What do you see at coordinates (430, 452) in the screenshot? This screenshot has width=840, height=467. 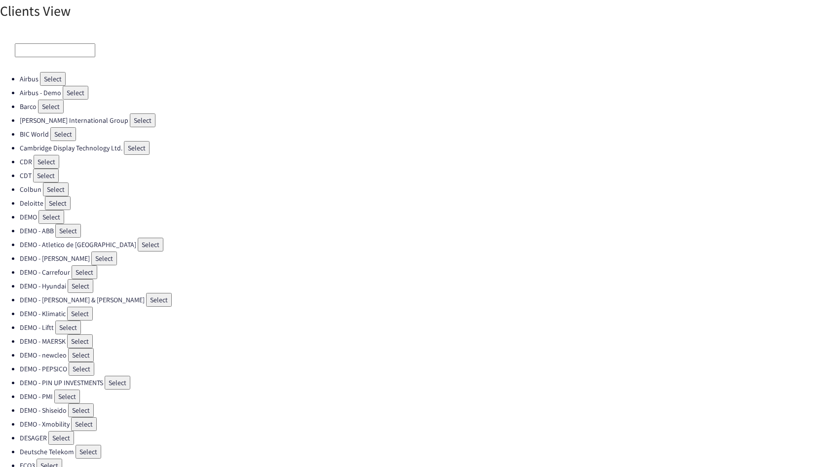 I see `li: Deutsche Telekom` at bounding box center [430, 452].